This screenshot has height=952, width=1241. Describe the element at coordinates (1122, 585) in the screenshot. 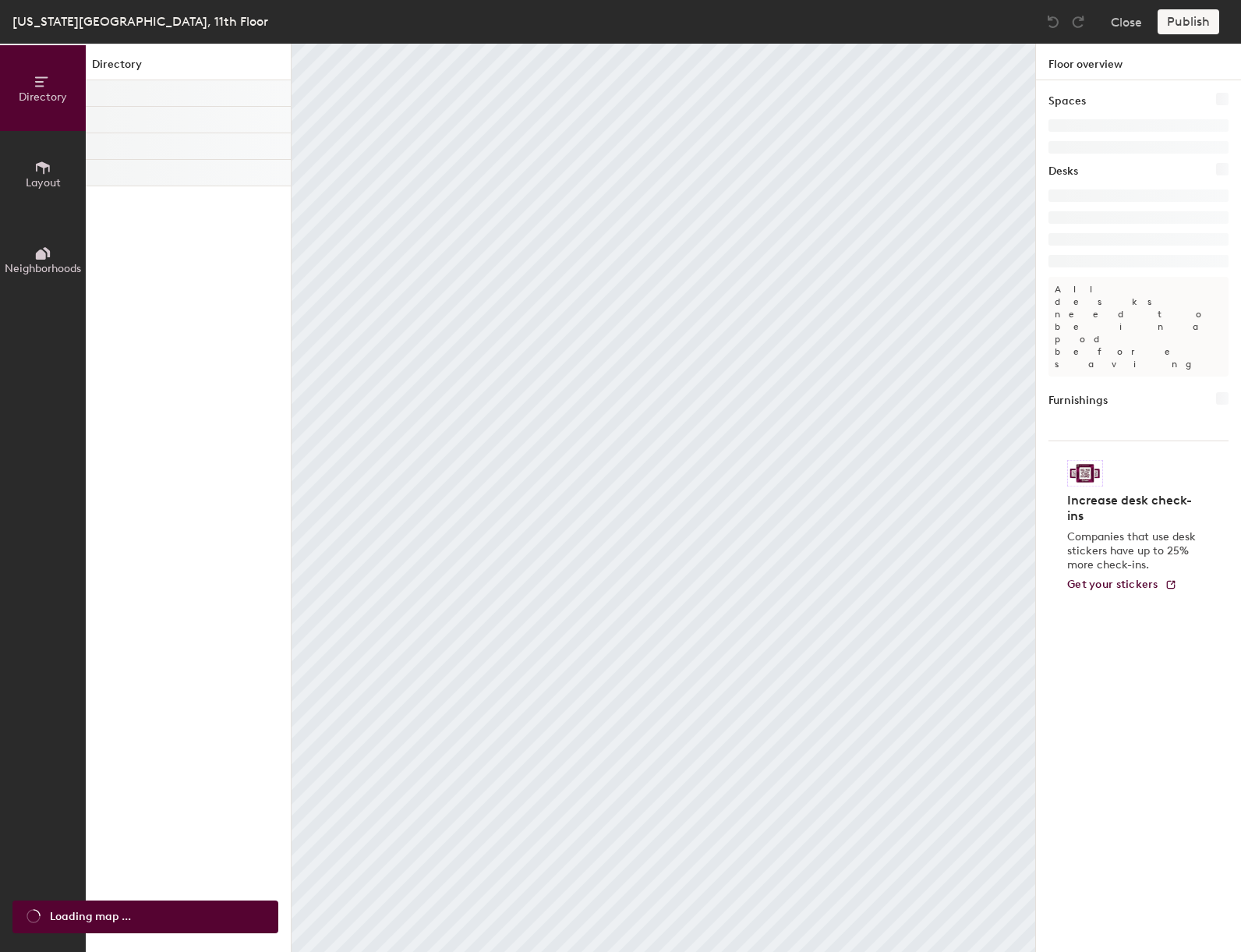

I see `a: Get your stickers` at that location.